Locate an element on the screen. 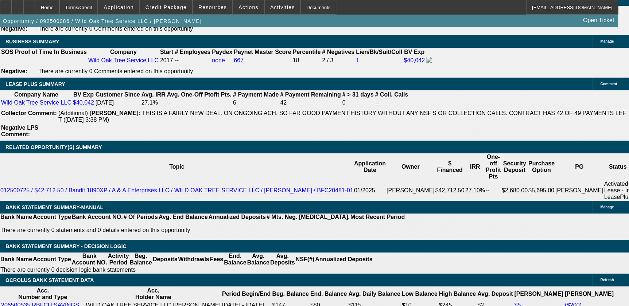 This screenshot has width=629, height=306. th: Purchase Option is located at coordinates (541, 167).